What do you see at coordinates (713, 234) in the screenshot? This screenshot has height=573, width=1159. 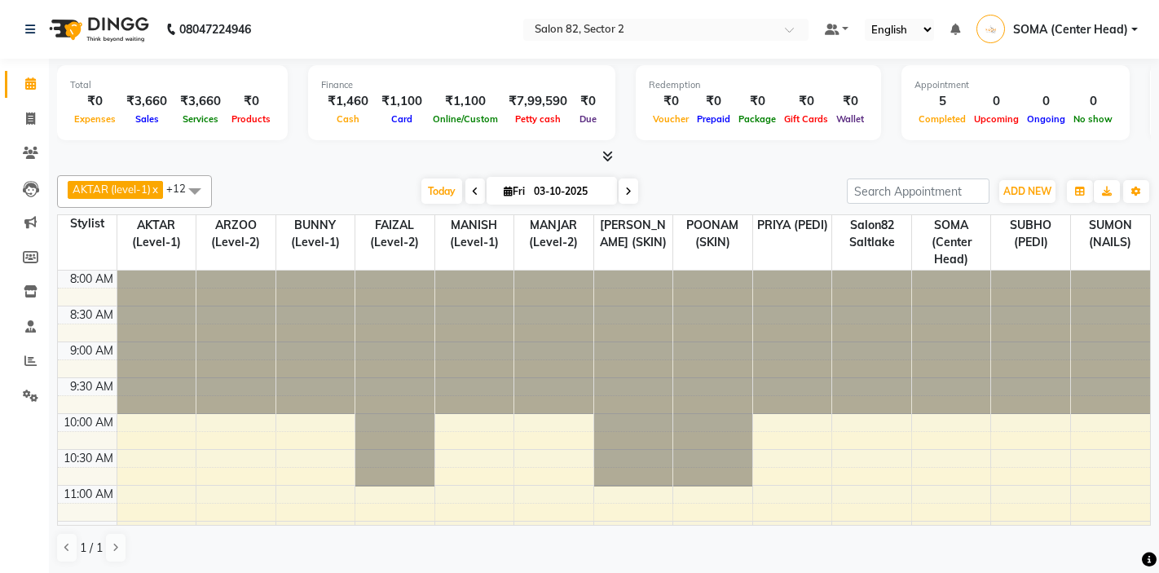 I see `span: POONAM (SKIN)` at bounding box center [713, 234].